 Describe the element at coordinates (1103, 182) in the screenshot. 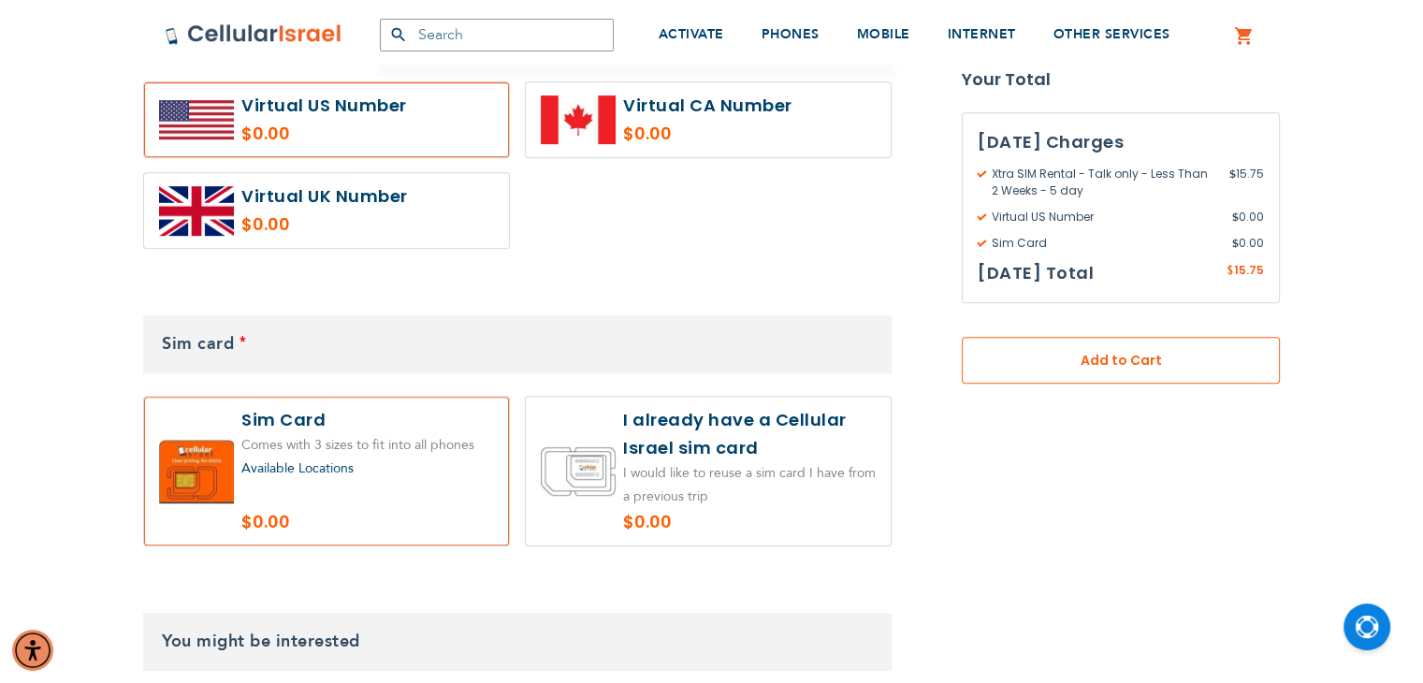

I see `span: Xtra SIM Rental - Talk only - Less Than 2 Weeks - 5 day` at that location.